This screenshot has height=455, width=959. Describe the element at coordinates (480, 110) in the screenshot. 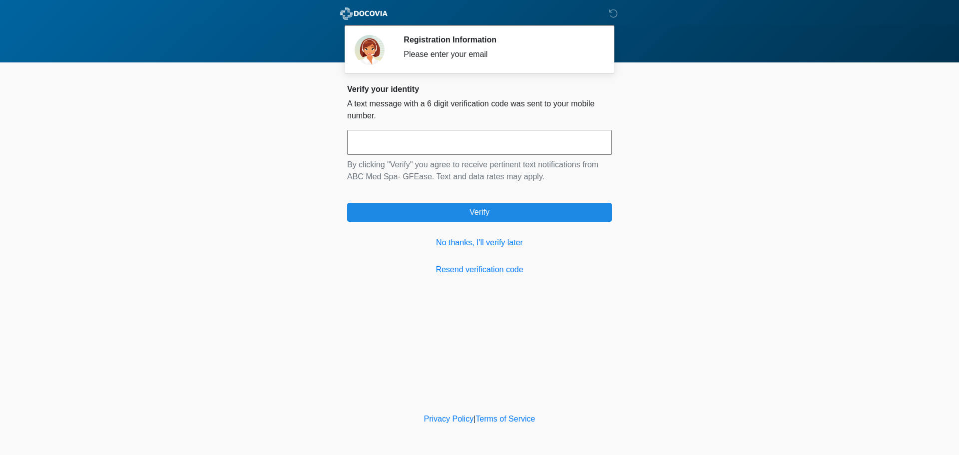

I see `p: A text message with a 6 digit verification code was sent to your mobile number.` at that location.